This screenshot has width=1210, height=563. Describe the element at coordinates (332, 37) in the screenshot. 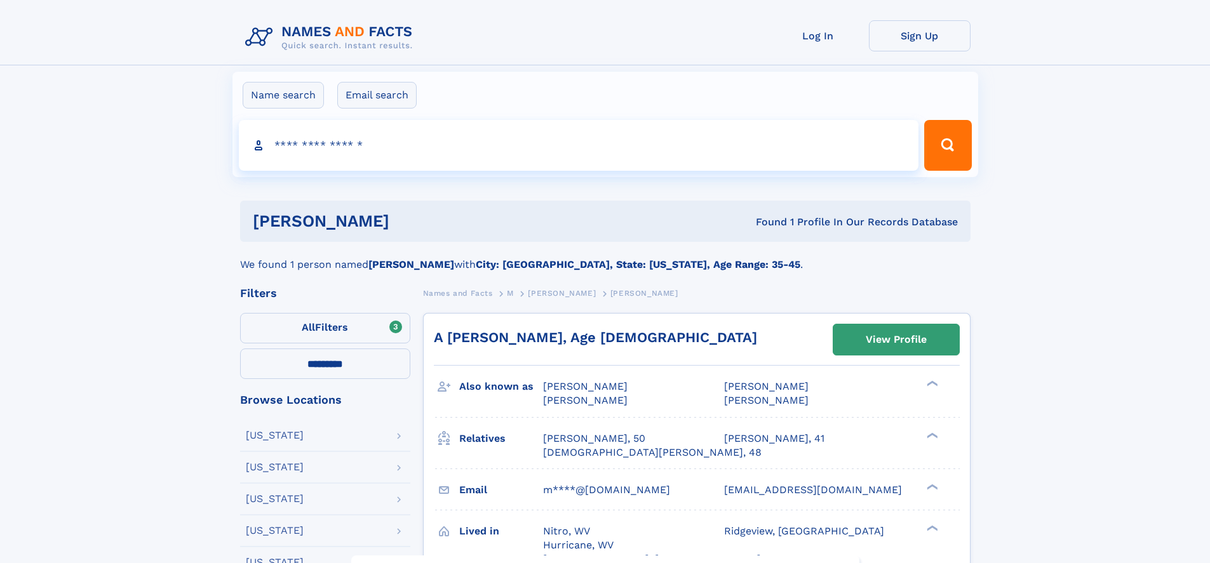

I see `img: Logo Names and Facts` at that location.